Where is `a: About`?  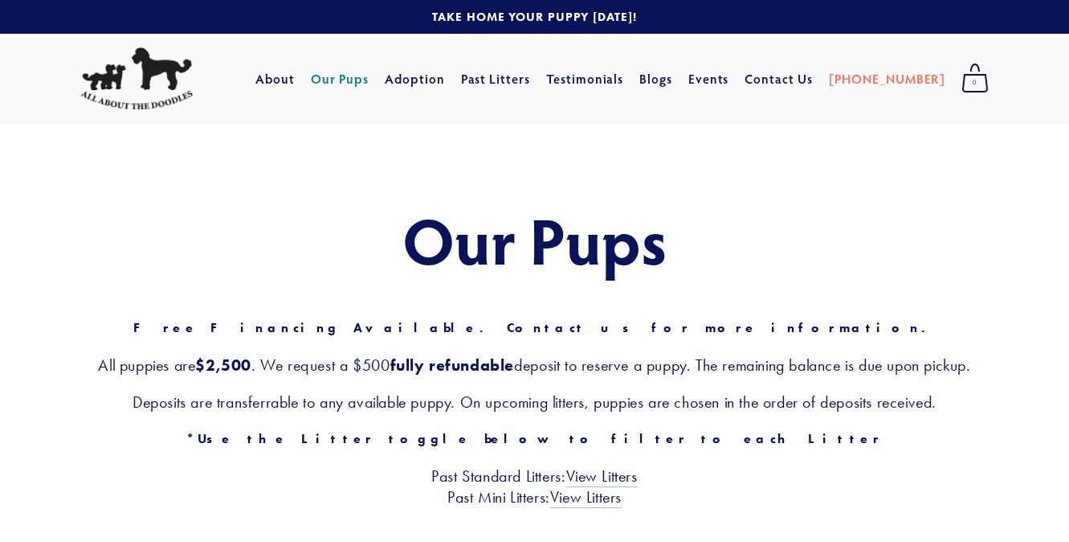 a: About is located at coordinates (275, 79).